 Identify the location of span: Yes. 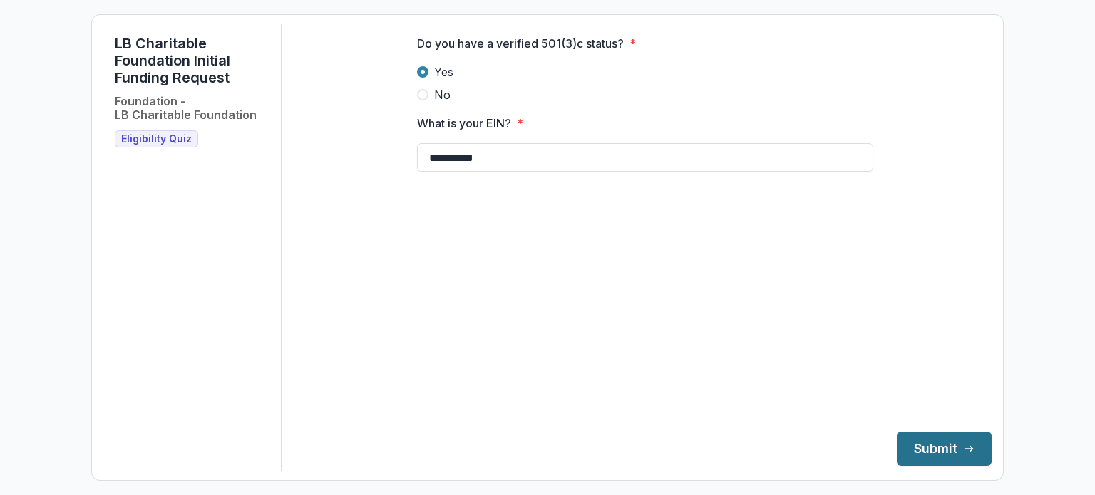
(443, 72).